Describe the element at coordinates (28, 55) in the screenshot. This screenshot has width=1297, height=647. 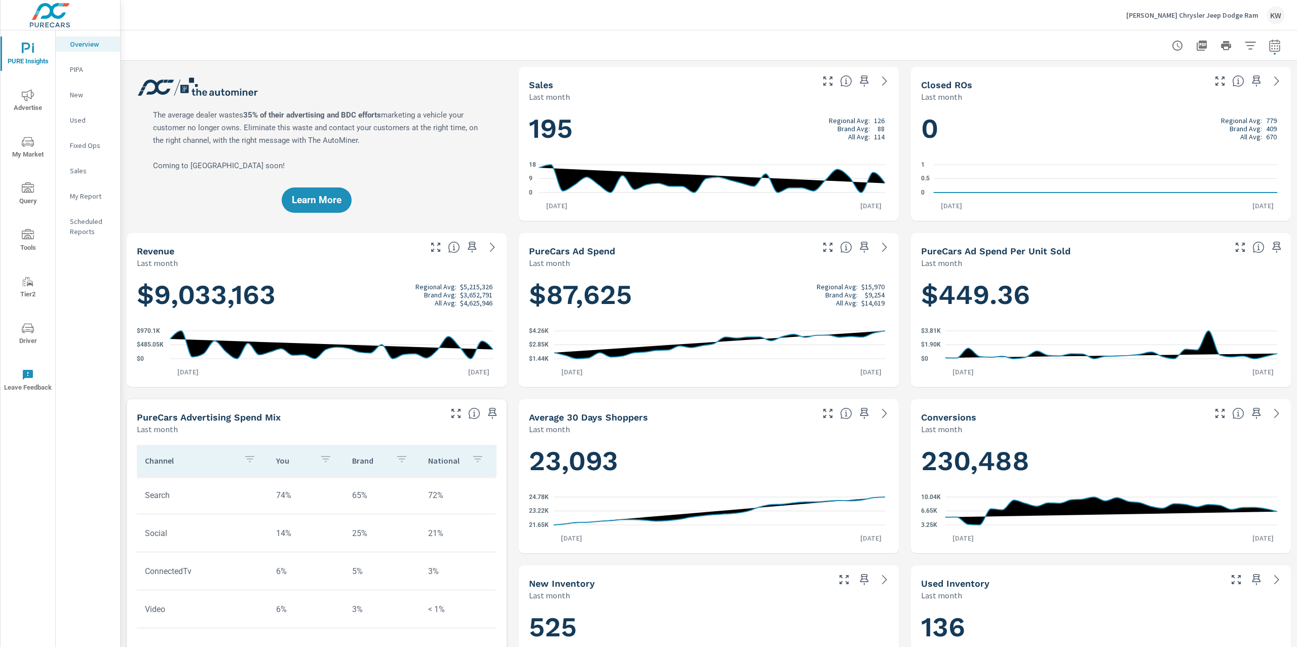
I see `span: PURE Insights` at that location.